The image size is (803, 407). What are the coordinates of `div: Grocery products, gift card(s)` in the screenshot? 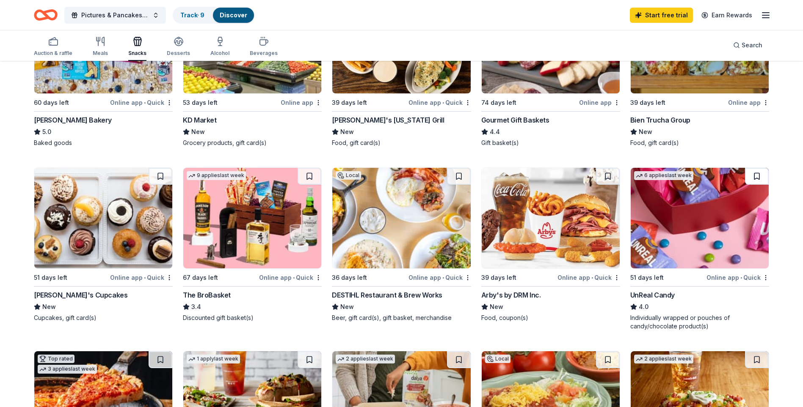 It's located at (252, 143).